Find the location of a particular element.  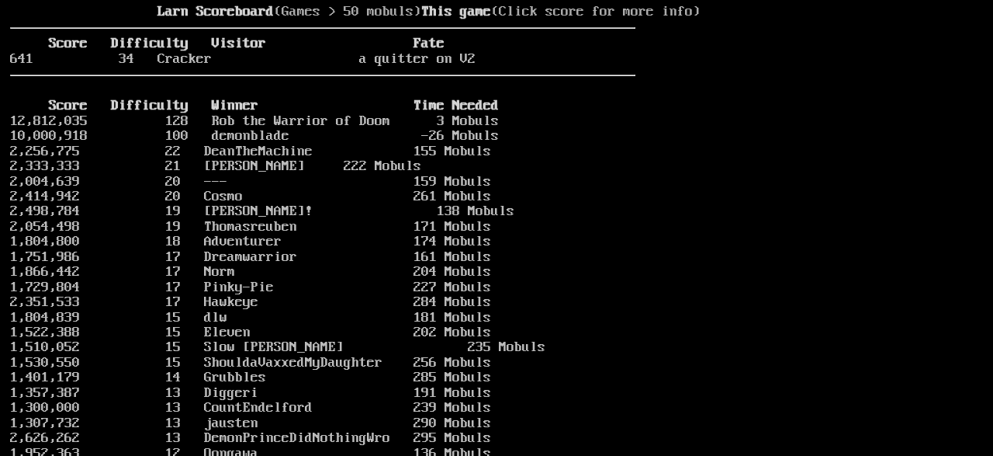

a: 2,054,498 19 Thomasreuben 171 Mobuls is located at coordinates (251, 227).